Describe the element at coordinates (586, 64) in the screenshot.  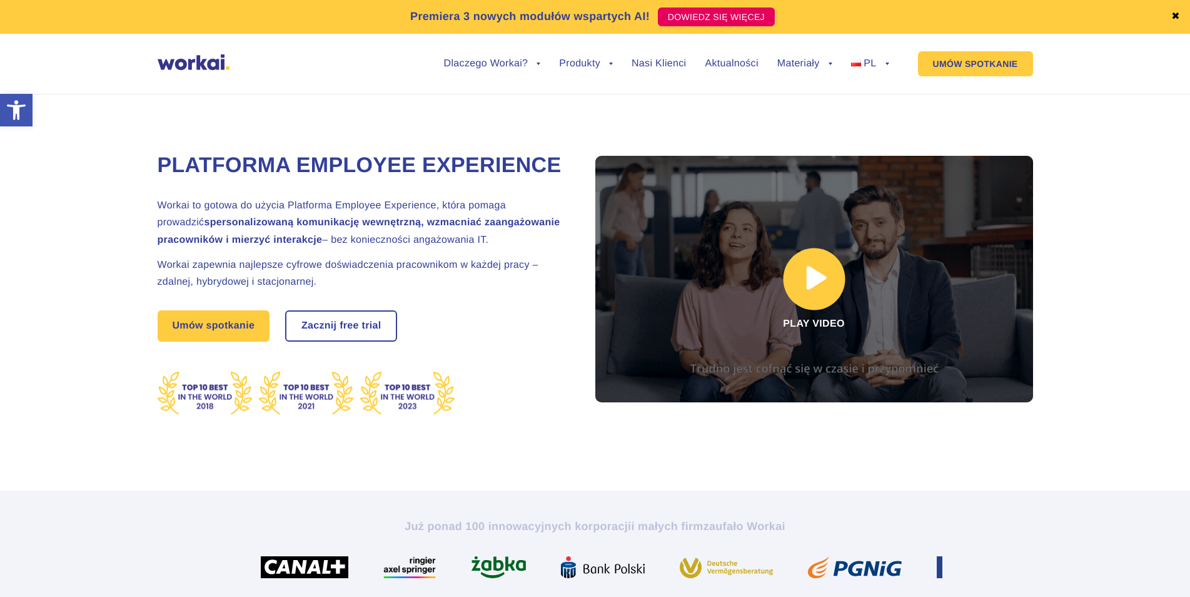
I see `a: Produkty` at that location.